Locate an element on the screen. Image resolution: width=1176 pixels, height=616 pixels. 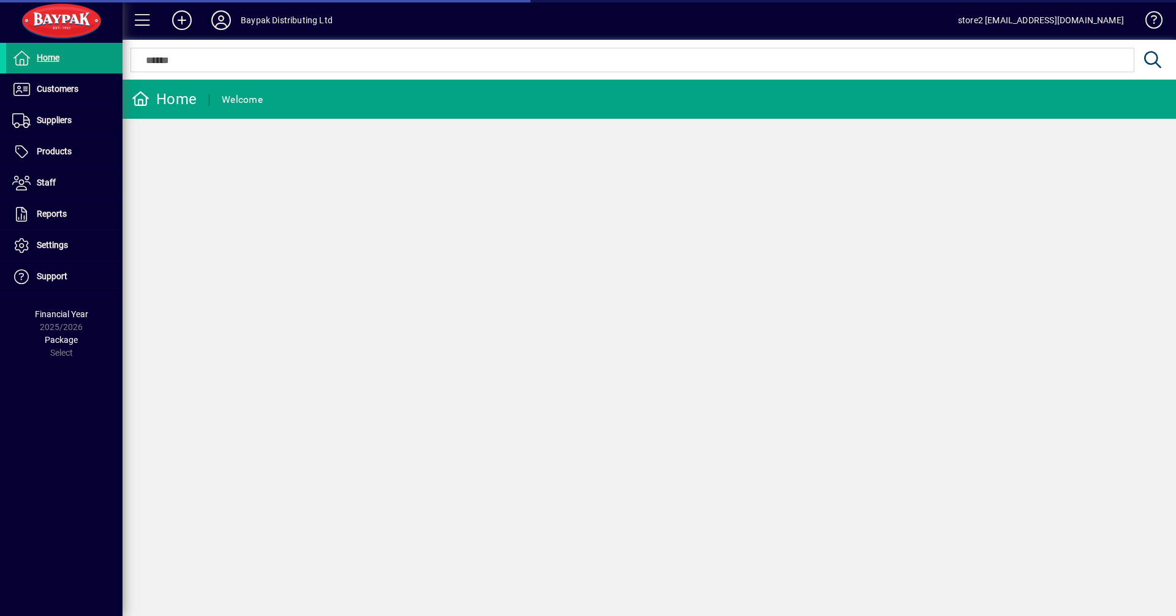
a: Staff is located at coordinates (64, 183).